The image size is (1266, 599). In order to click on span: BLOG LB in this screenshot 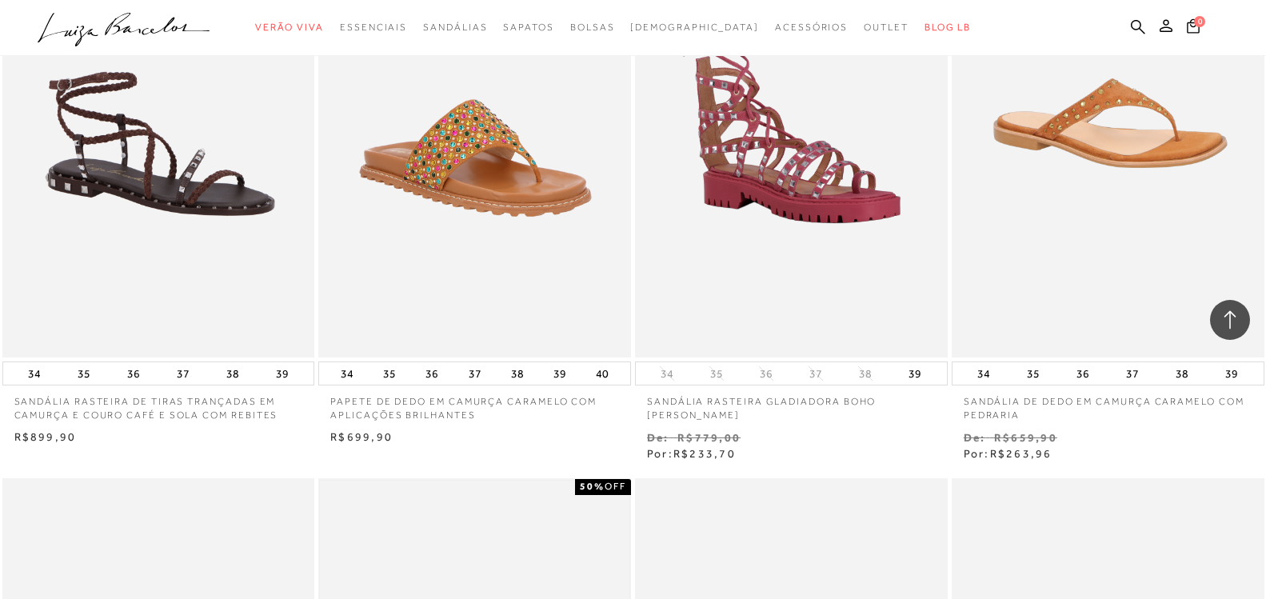, I will do `click(948, 27)`.